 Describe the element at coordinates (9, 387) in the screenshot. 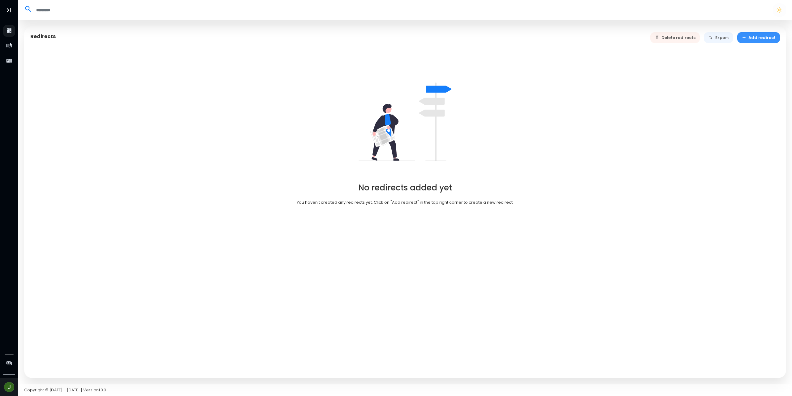

I see `img: Avatar` at that location.